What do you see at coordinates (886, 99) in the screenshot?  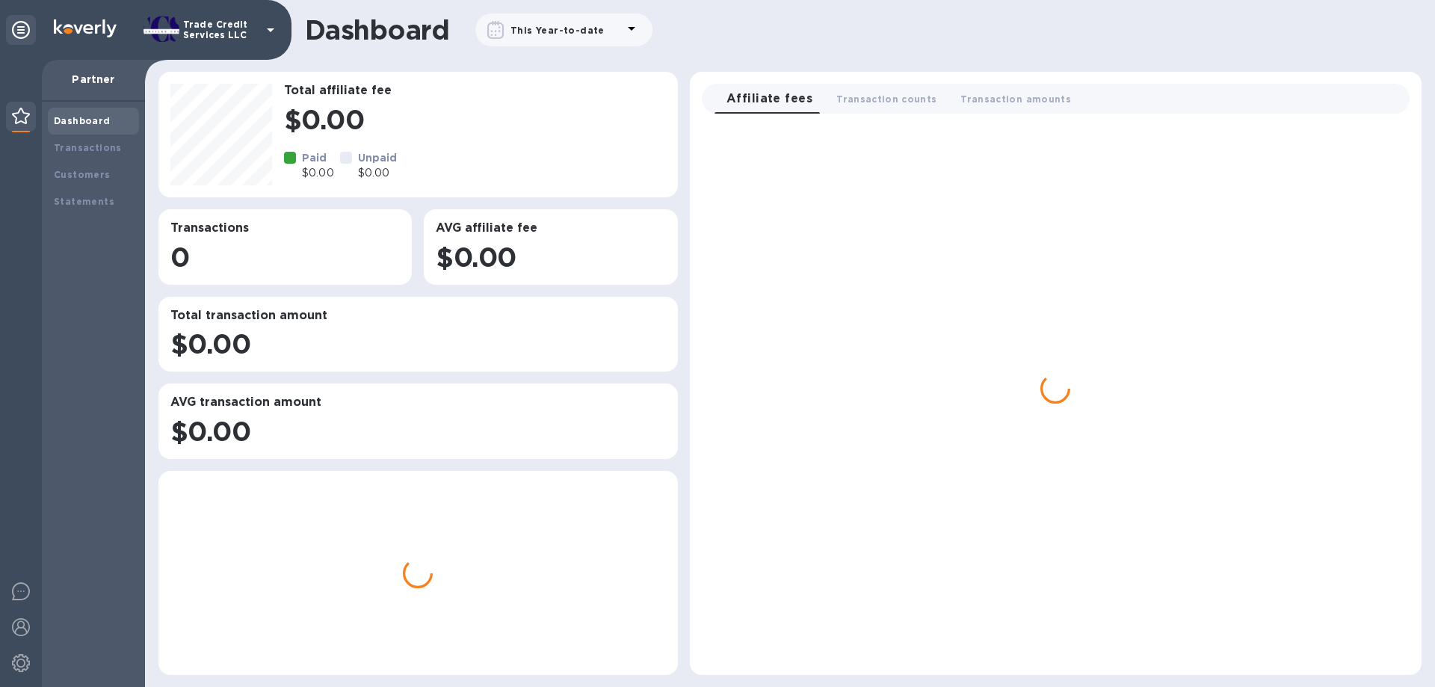 I see `span: Transaction counts` at bounding box center [886, 99].